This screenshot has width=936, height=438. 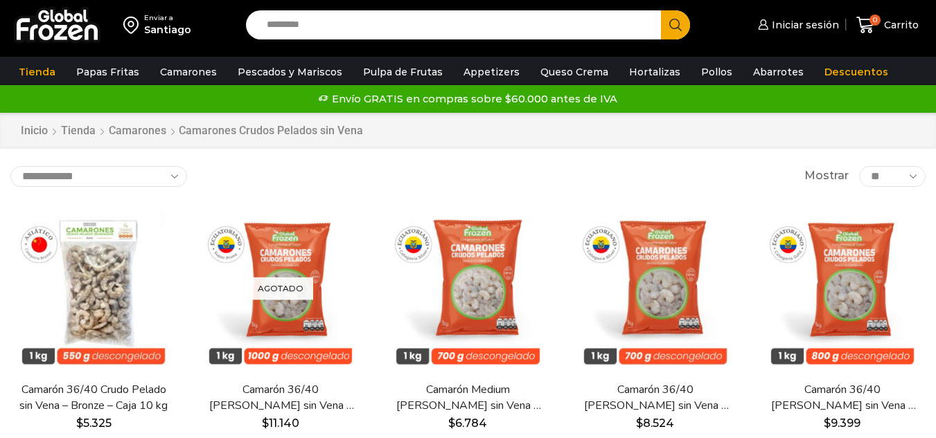 I want to click on h1: Camarones Crudos Pelados sin Vena, so click(x=271, y=130).